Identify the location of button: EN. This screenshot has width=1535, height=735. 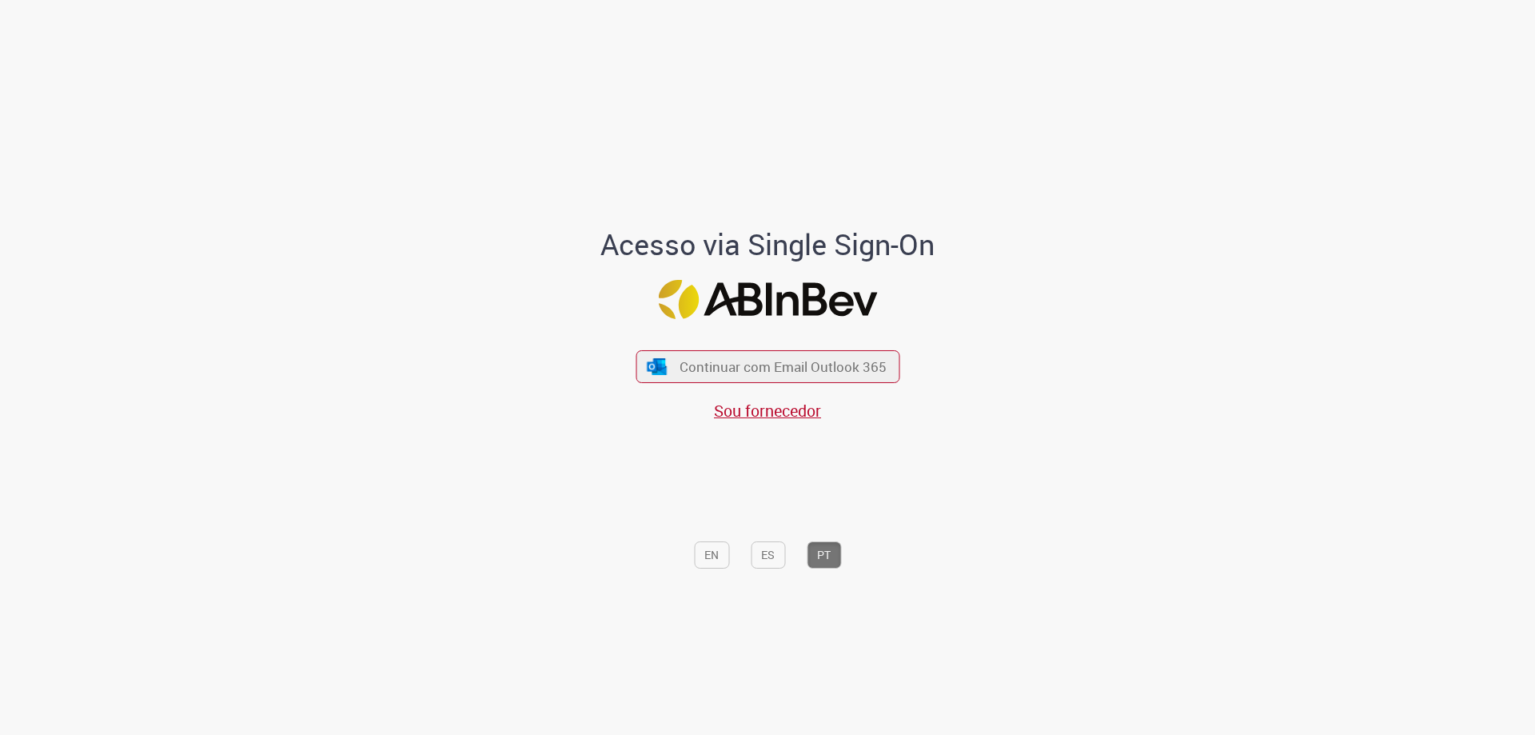
(712, 555).